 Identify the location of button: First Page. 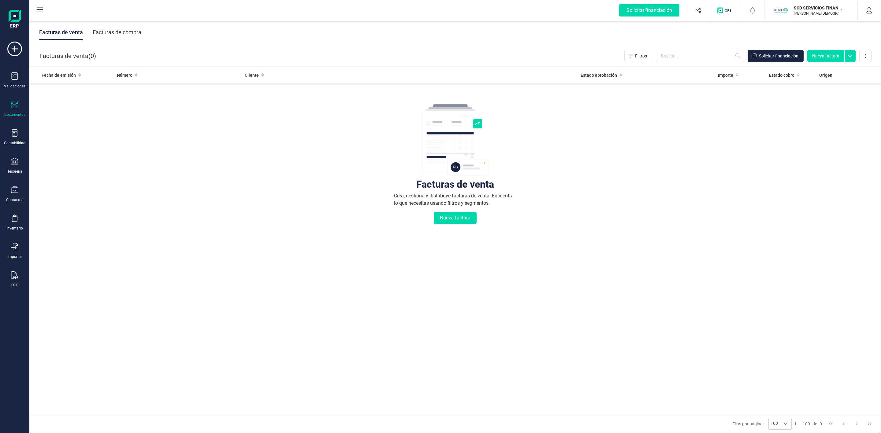
(831, 424).